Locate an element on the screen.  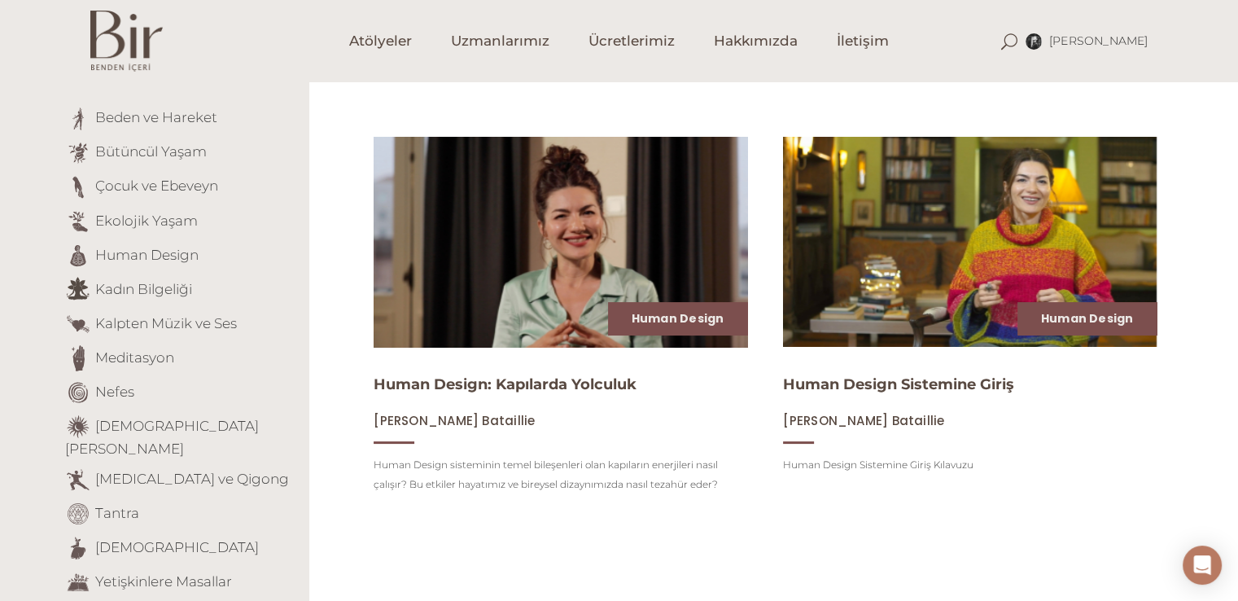
a: Bütüncül Yaşam is located at coordinates (151, 151).